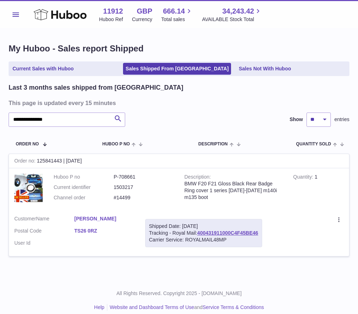 The width and height of the screenshot is (358, 314). I want to click on div: Huboo Ref, so click(111, 19).